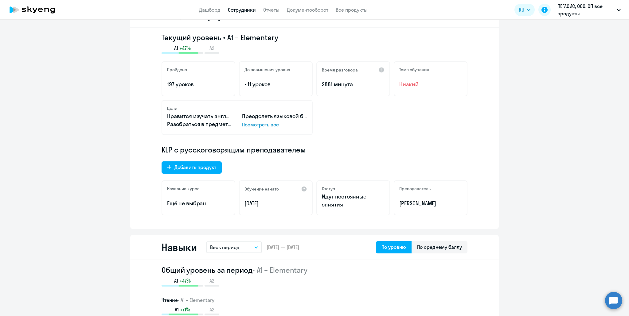 Image resolution: width=629 pixels, height=316 pixels. Describe the element at coordinates (200, 116) in the screenshot. I see `p: Нравится изучать английский` at that location.